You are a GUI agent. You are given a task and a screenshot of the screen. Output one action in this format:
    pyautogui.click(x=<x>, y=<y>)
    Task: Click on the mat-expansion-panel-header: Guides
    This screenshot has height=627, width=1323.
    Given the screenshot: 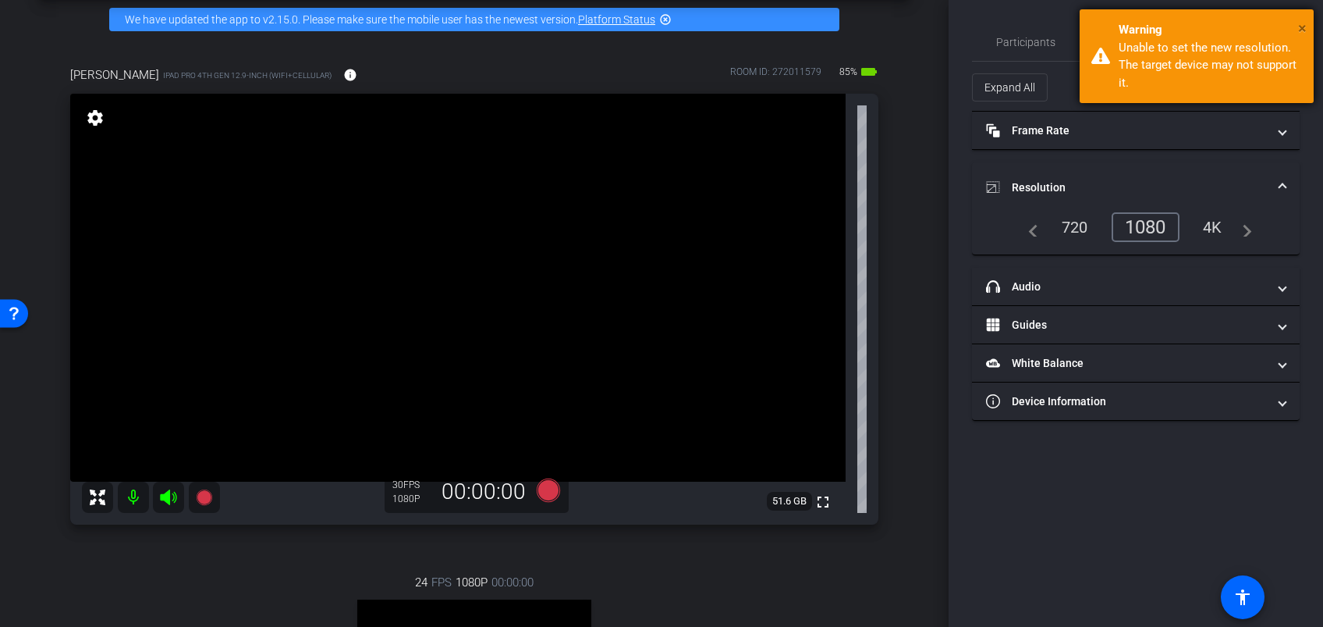 What is the action you would take?
    pyautogui.click(x=1136, y=325)
    